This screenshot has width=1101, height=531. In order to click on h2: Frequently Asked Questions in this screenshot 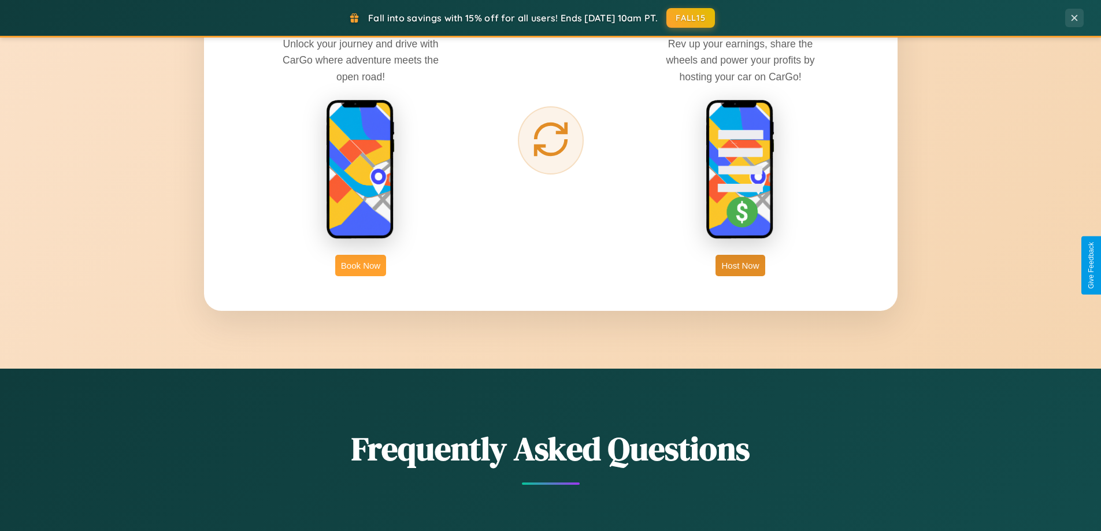, I will do `click(551, 449)`.